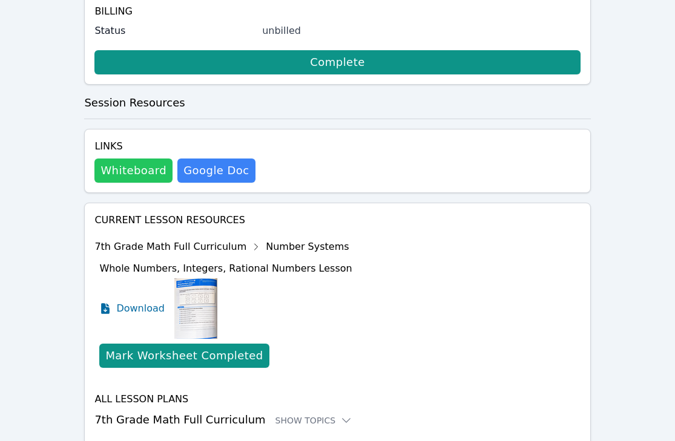 This screenshot has height=441, width=675. Describe the element at coordinates (132, 309) in the screenshot. I see `a: Download` at that location.